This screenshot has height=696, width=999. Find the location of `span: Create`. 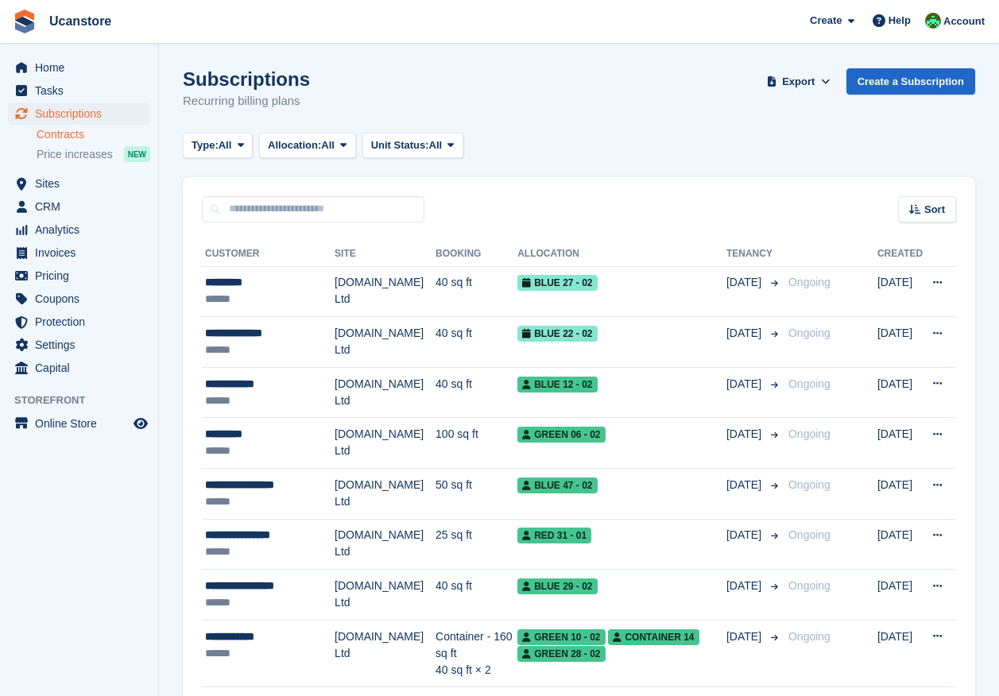

span: Create is located at coordinates (826, 21).